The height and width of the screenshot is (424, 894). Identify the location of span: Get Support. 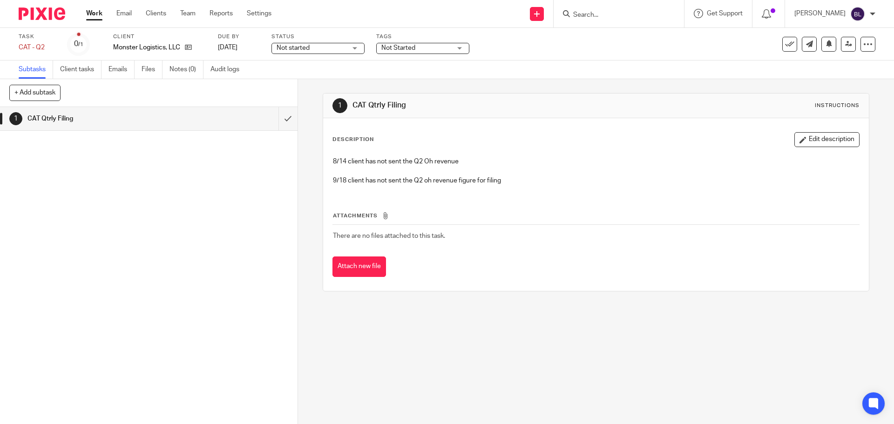
(724, 14).